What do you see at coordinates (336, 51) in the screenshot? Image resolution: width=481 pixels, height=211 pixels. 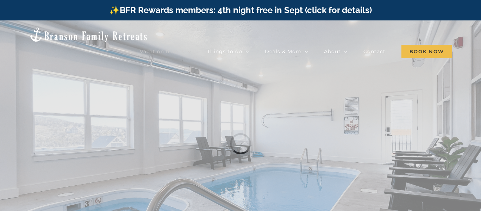 I see `a: About` at bounding box center [336, 51].